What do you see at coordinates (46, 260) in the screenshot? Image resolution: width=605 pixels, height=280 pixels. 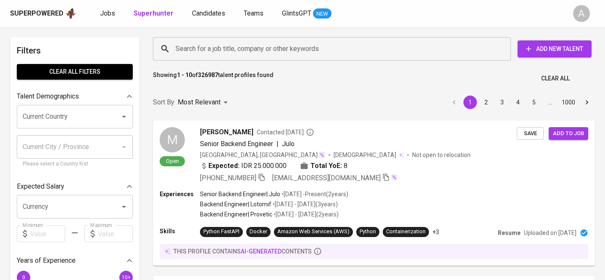 I see `p: Years of Experience` at bounding box center [46, 260].